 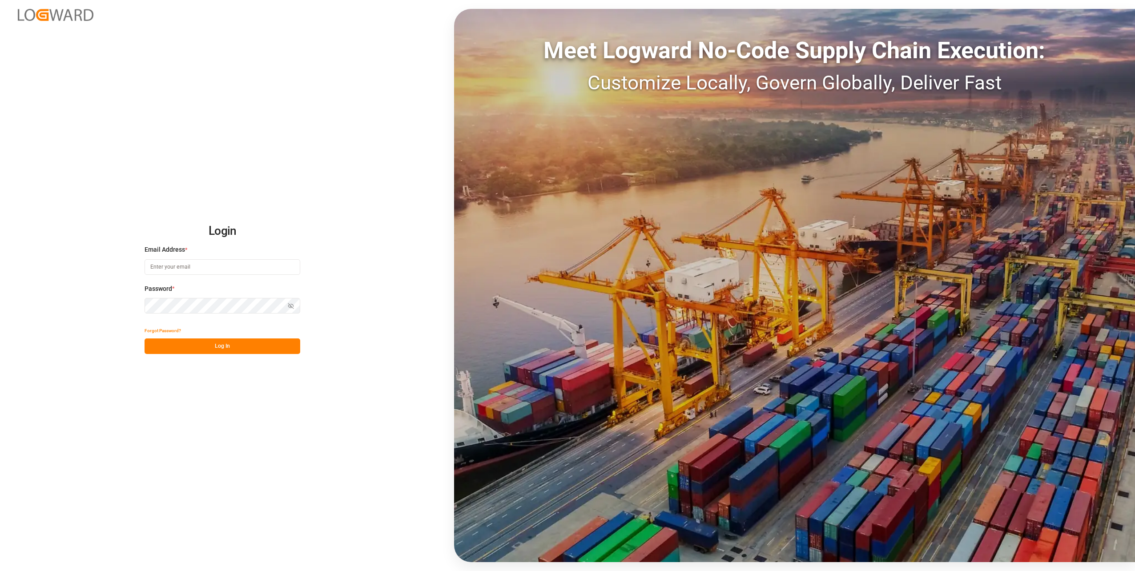 What do you see at coordinates (794, 51) in the screenshot?
I see `div: Meet Logward No-Code Supply Chain Execution:` at bounding box center [794, 51].